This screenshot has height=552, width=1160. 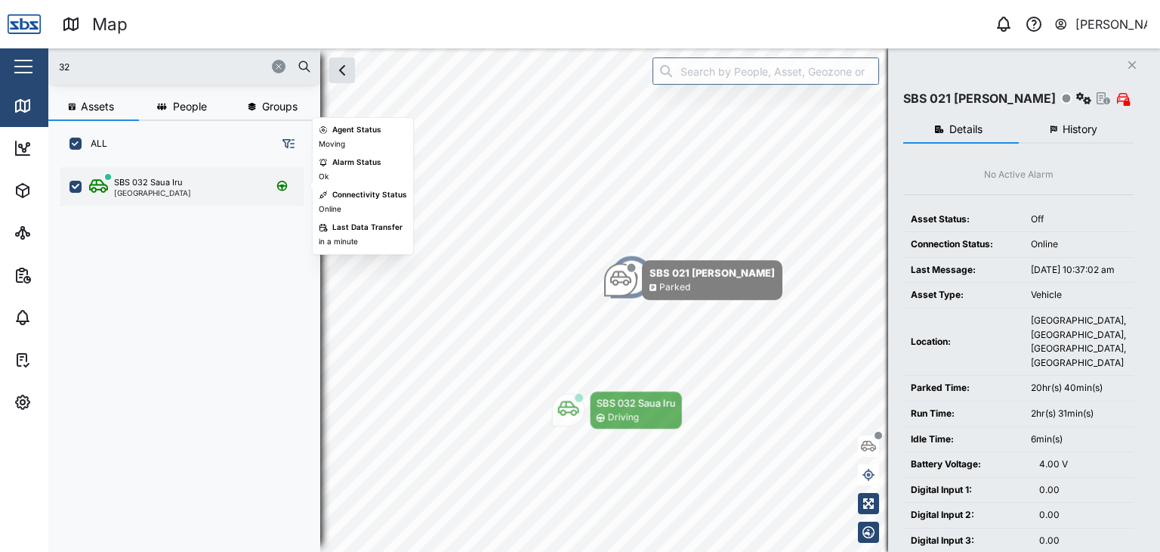 I want to click on div: Off, so click(x=1079, y=219).